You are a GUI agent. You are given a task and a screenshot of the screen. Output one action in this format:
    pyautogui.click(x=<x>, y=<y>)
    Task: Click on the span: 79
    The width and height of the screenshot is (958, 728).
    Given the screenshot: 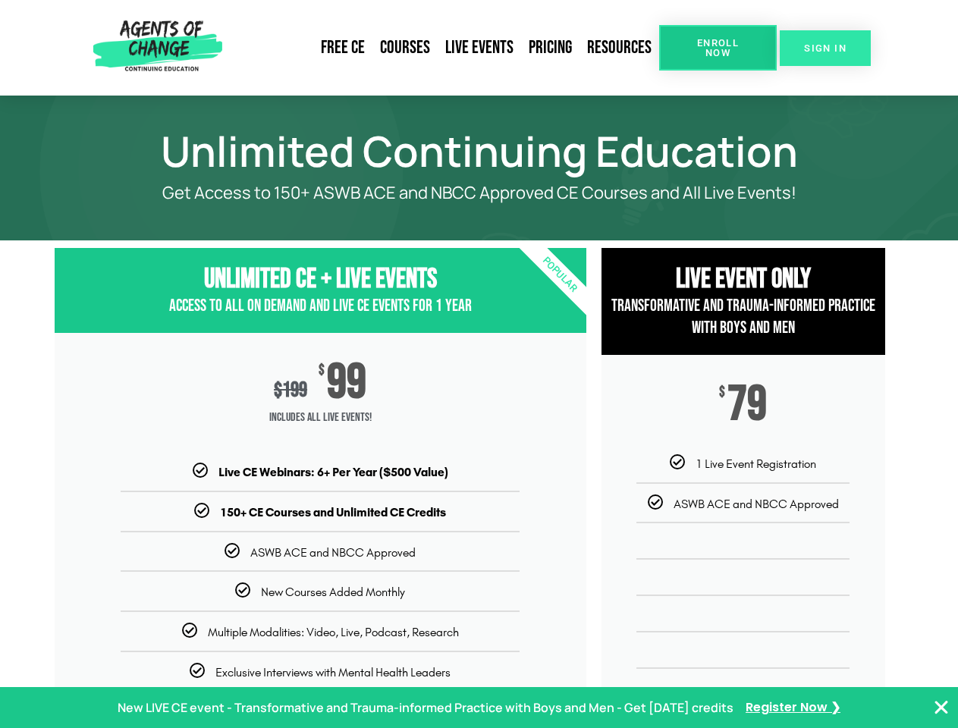 What is the action you would take?
    pyautogui.click(x=747, y=405)
    